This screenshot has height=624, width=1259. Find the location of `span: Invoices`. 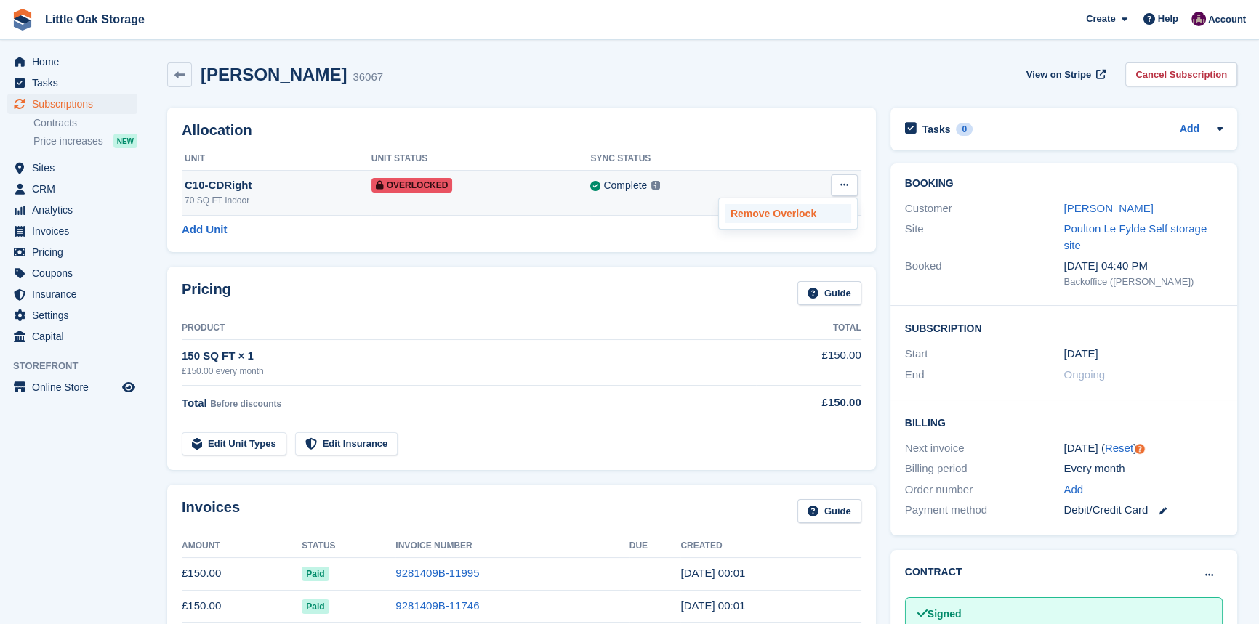

span: Invoices is located at coordinates (76, 231).